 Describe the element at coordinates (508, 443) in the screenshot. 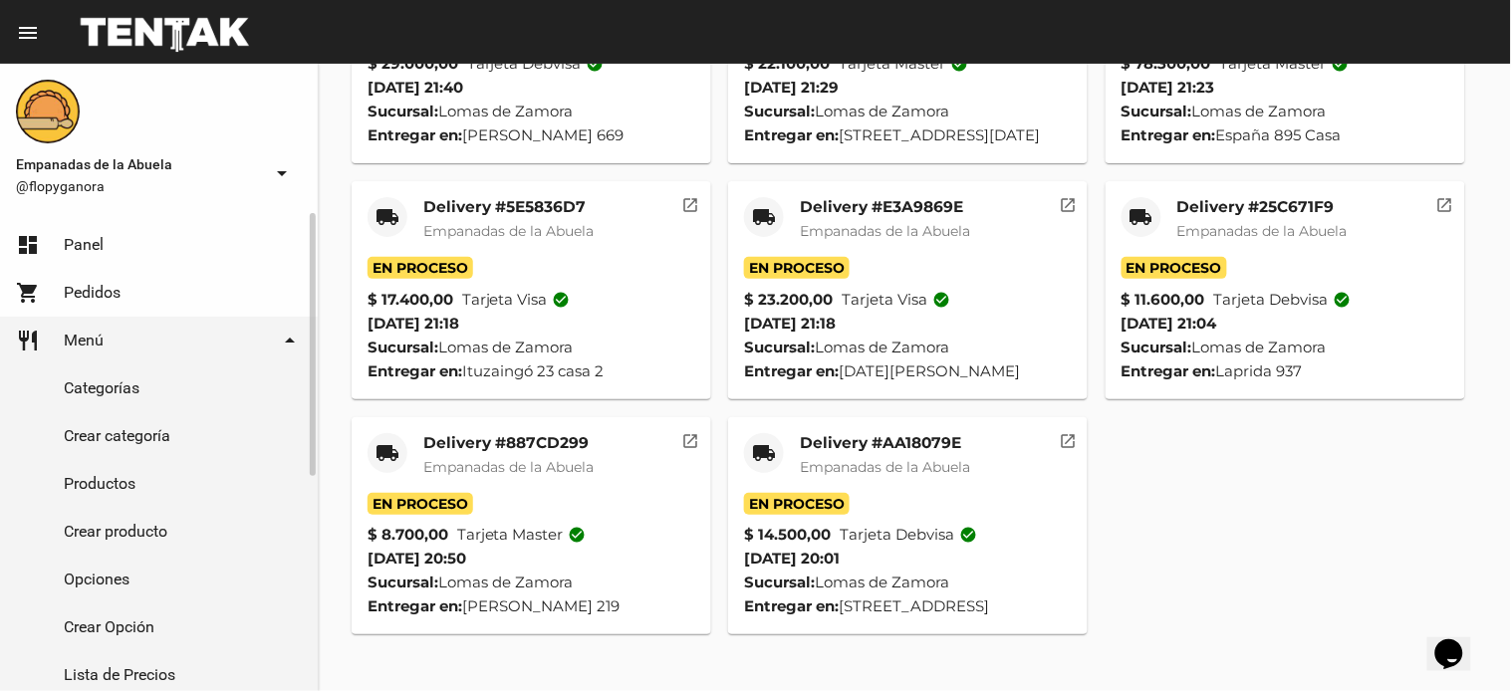

I see `mat-card-title: Delivery #887CD299` at that location.